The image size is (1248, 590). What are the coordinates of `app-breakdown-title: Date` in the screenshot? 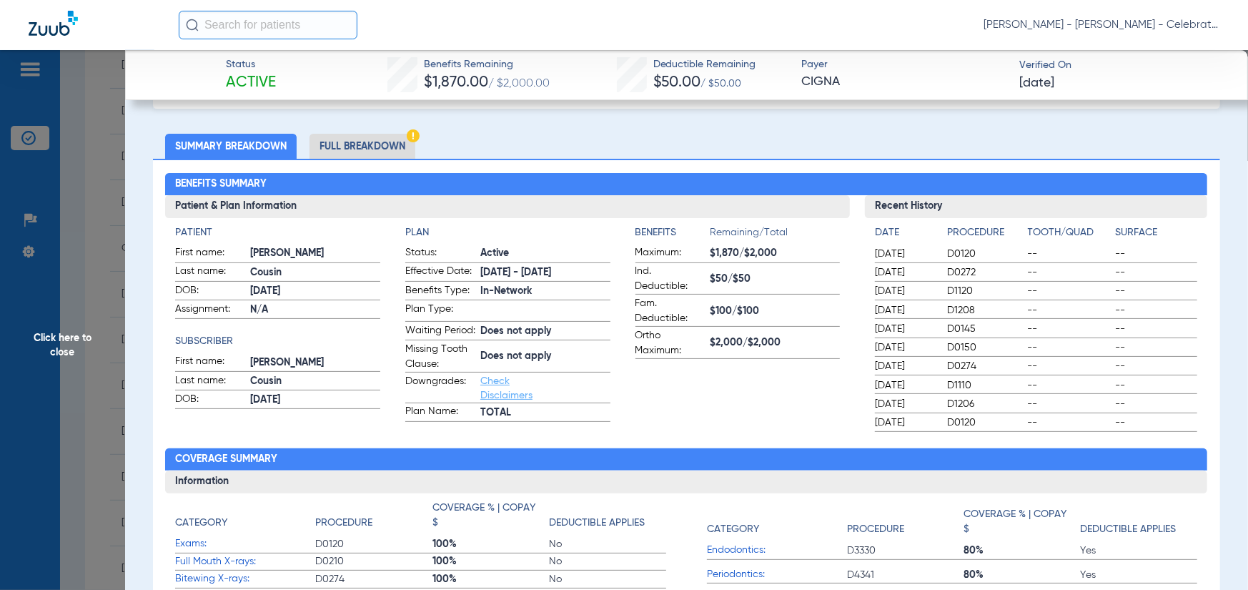 It's located at (905, 235).